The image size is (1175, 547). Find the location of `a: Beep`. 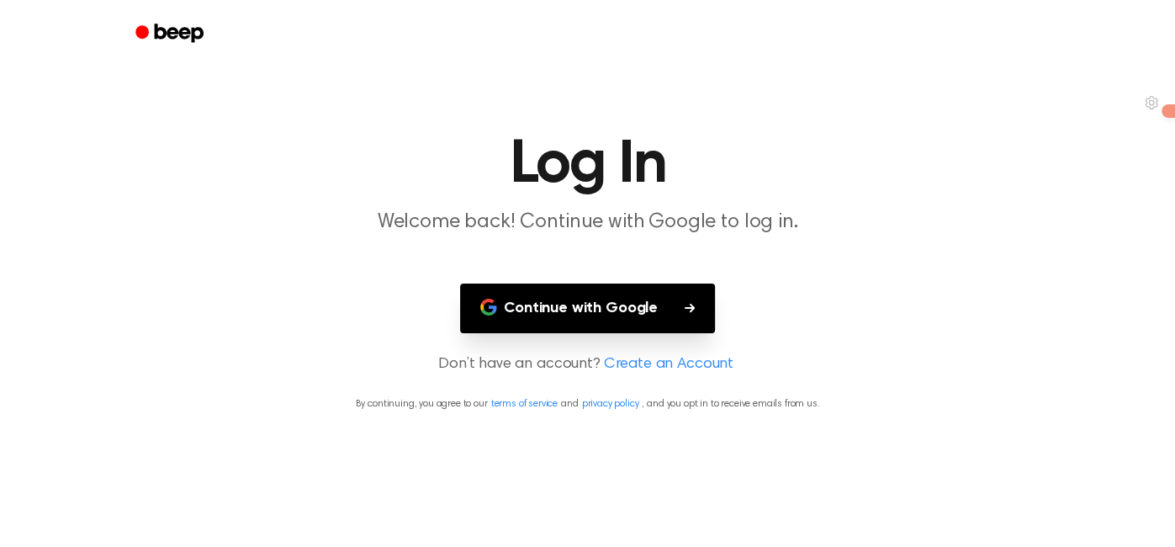

a: Beep is located at coordinates (171, 34).